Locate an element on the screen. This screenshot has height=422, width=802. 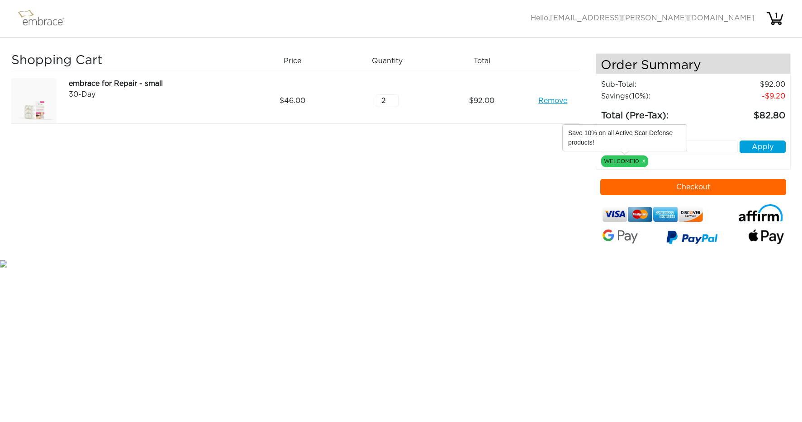
h4: Order Summary is located at coordinates (693, 64).